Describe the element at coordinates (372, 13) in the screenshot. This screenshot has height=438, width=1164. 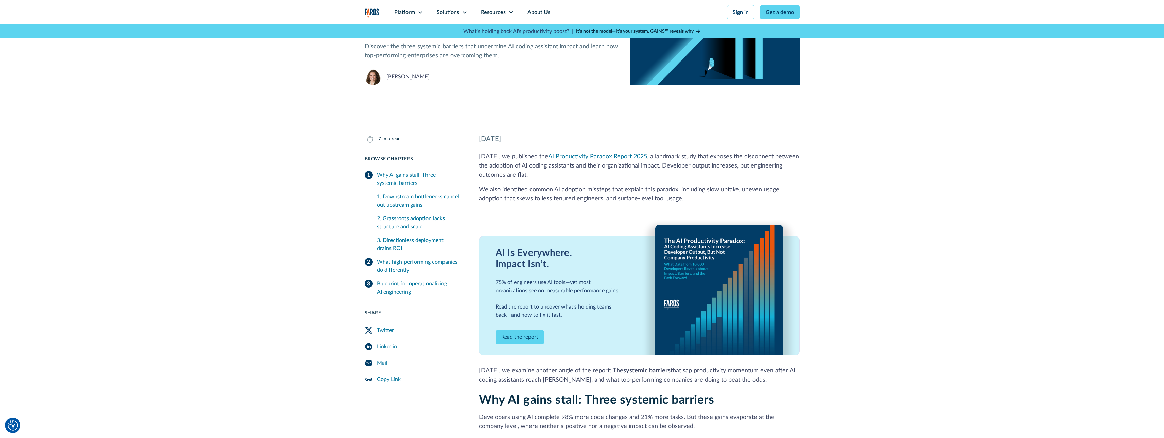
I see `img: Logo of the analytics and reporting company Faros.` at that location.